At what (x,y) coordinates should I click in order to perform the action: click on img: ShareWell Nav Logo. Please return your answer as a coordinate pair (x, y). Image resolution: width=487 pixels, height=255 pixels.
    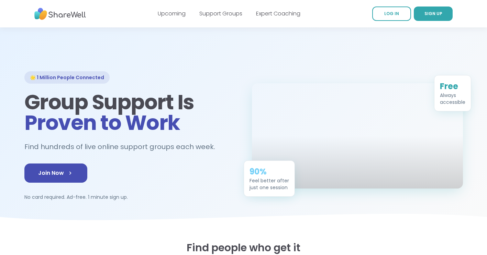
    Looking at the image, I should click on (60, 14).